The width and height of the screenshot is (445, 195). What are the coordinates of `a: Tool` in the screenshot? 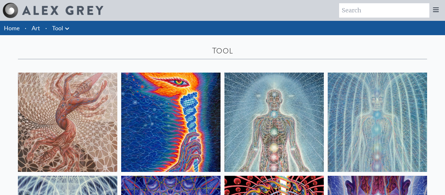 It's located at (58, 28).